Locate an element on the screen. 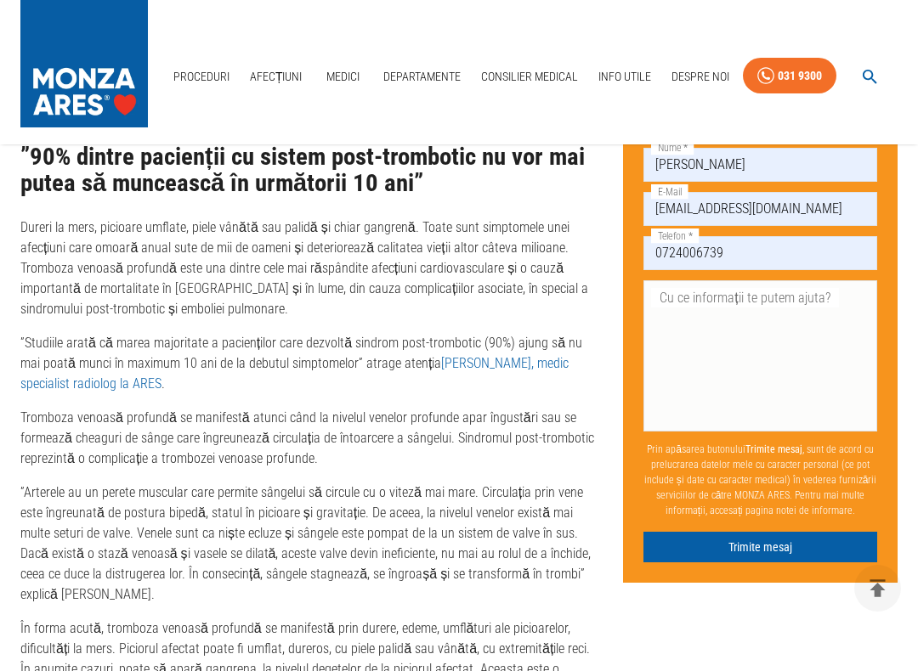  p: Tromboza venoasă profundă se manifestă atunci când la nivelul venelor profunde apar îngustări sau... is located at coordinates (308, 439).